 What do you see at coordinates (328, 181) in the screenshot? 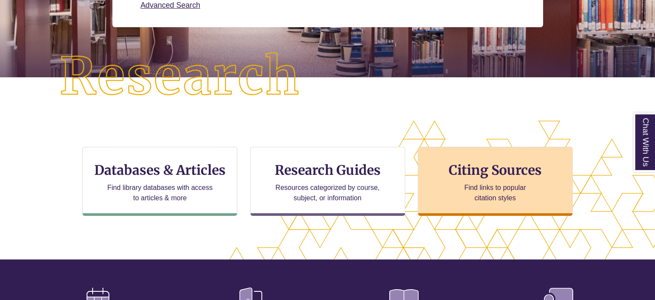
I see `a: Research Guides Resources categorized by course, subject, or information` at bounding box center [328, 181].